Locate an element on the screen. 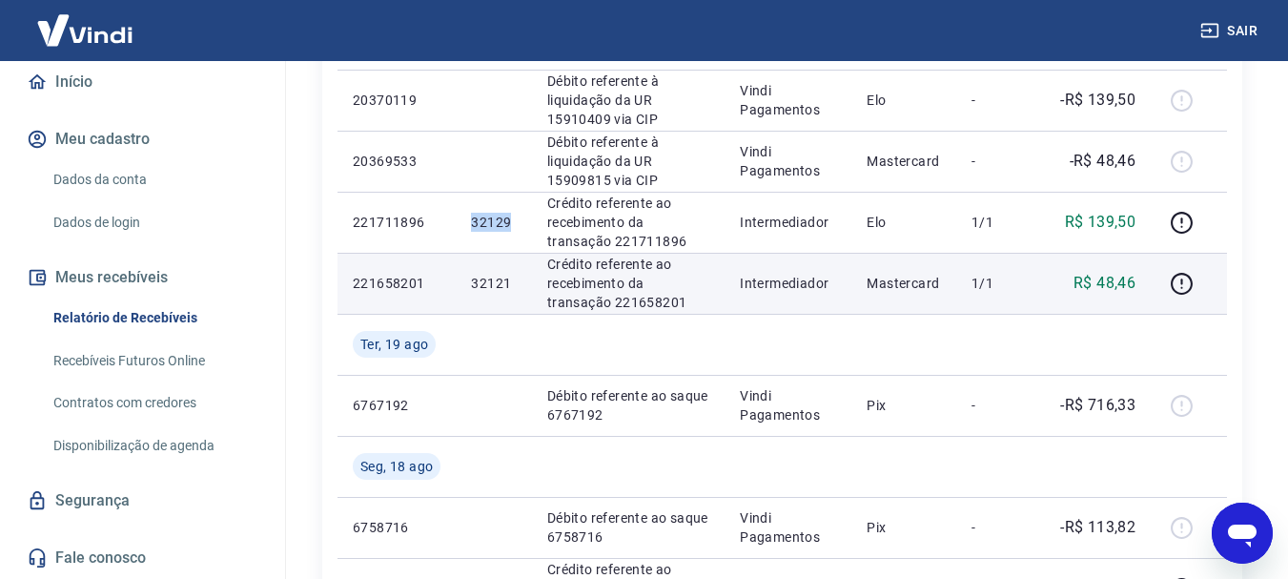 The width and height of the screenshot is (1288, 579). a: Dados de login is located at coordinates (153, 222).